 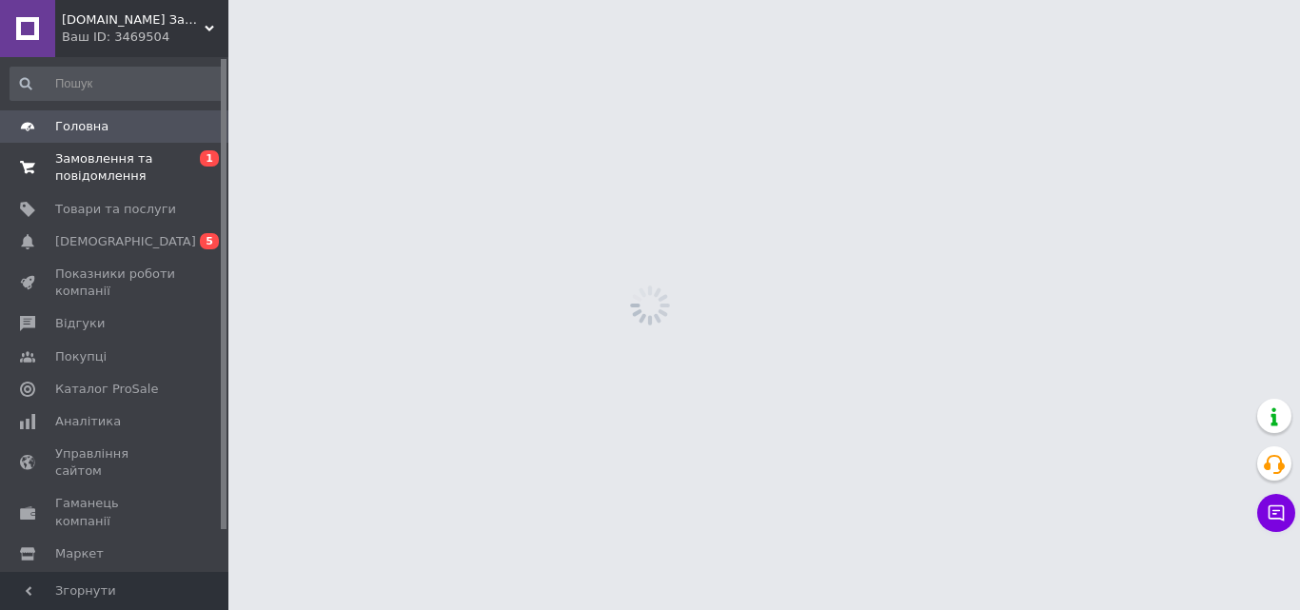 What do you see at coordinates (79, 554) in the screenshot?
I see `span: Маркет` at bounding box center [79, 554].